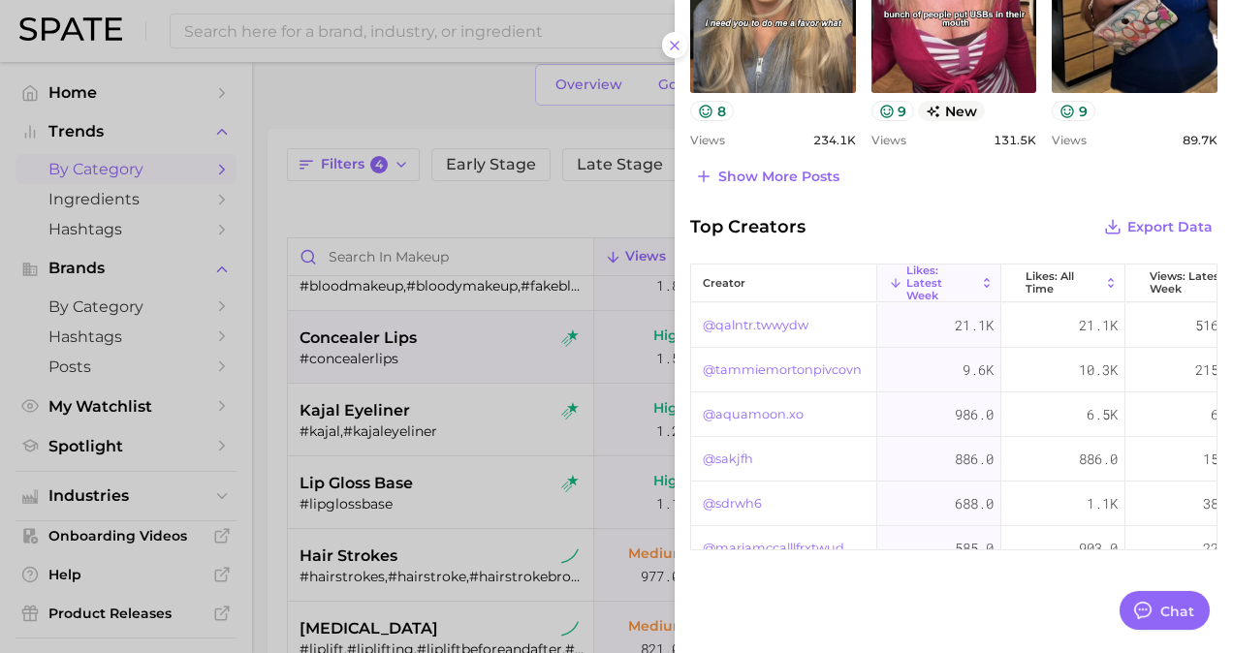 This screenshot has width=1233, height=653. What do you see at coordinates (1015, 140) in the screenshot?
I see `span: 131.5k` at bounding box center [1015, 140].